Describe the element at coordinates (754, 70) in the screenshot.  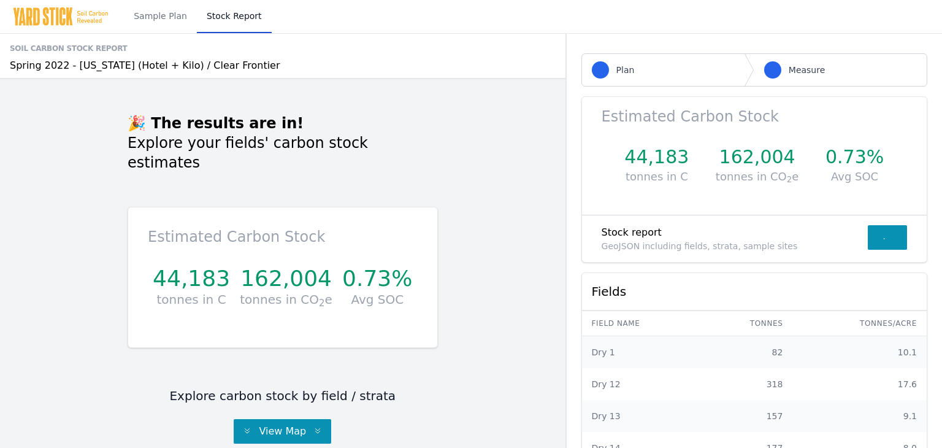
I see `nav: Progress` at that location.